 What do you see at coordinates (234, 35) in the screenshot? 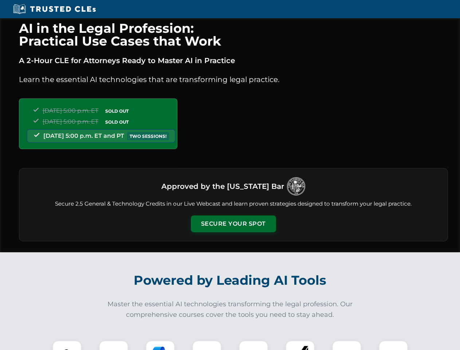
I see `h1: AI in the Legal Profession: Practical Use Cases that Work` at bounding box center [234, 35].